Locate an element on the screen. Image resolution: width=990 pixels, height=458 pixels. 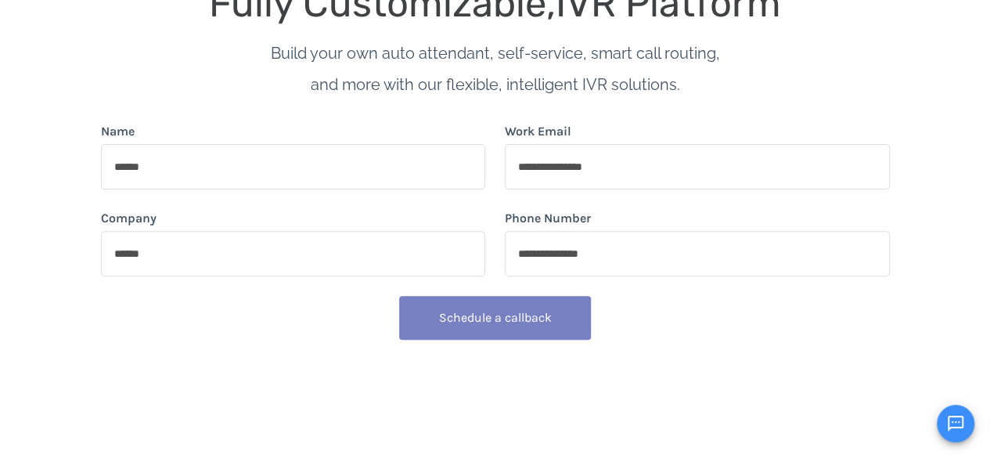
span: Build your own auto attendant, self-service, smart call routing, is located at coordinates (495, 53).